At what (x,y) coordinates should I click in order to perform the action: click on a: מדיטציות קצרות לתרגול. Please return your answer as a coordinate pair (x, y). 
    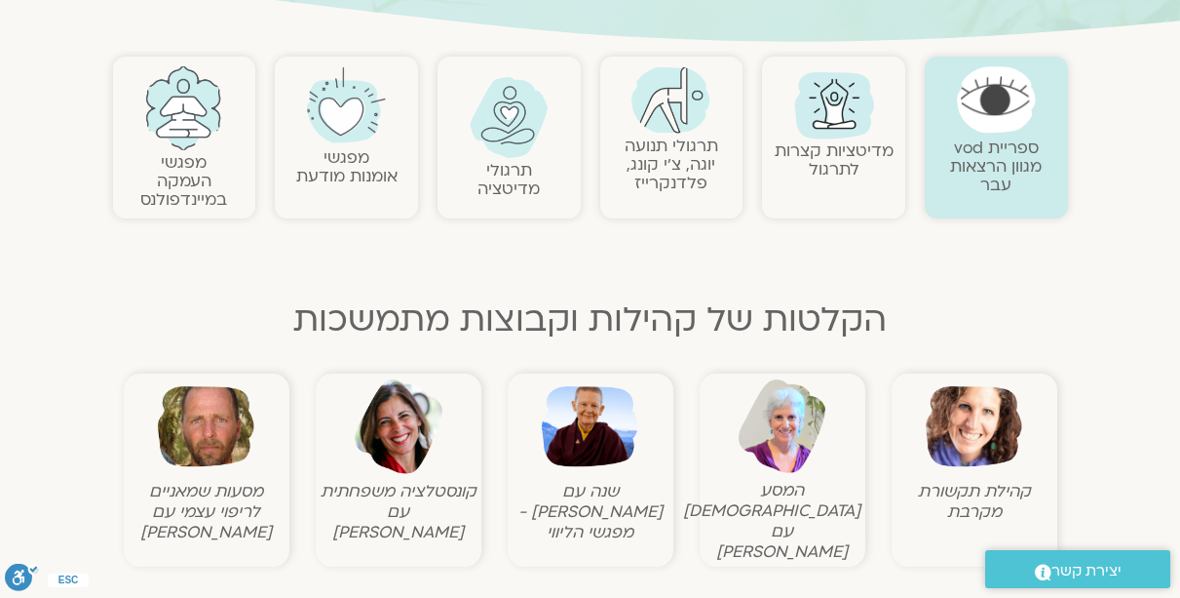
    Looking at the image, I should click on (834, 160).